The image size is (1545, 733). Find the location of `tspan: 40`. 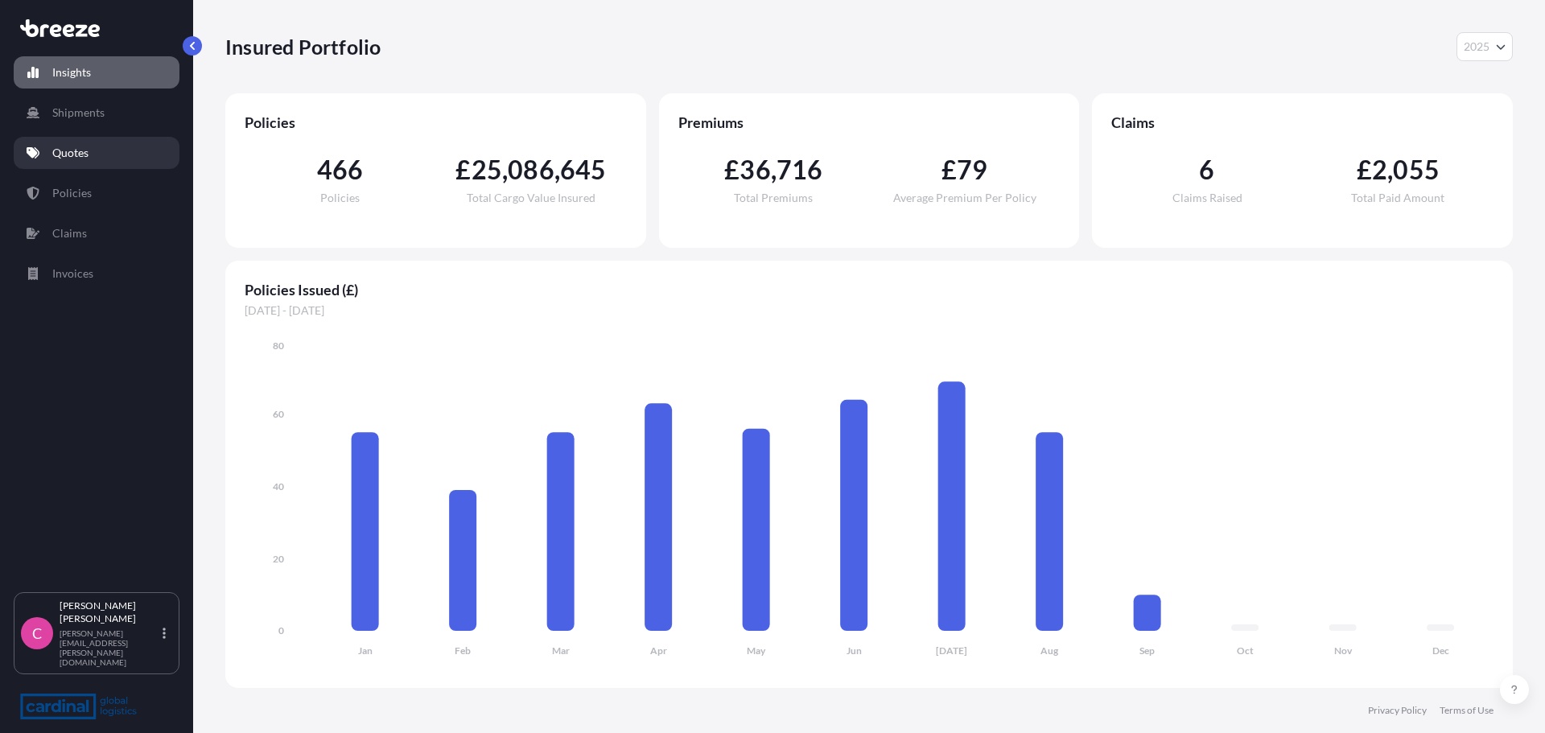

tspan: 40 is located at coordinates (278, 486).